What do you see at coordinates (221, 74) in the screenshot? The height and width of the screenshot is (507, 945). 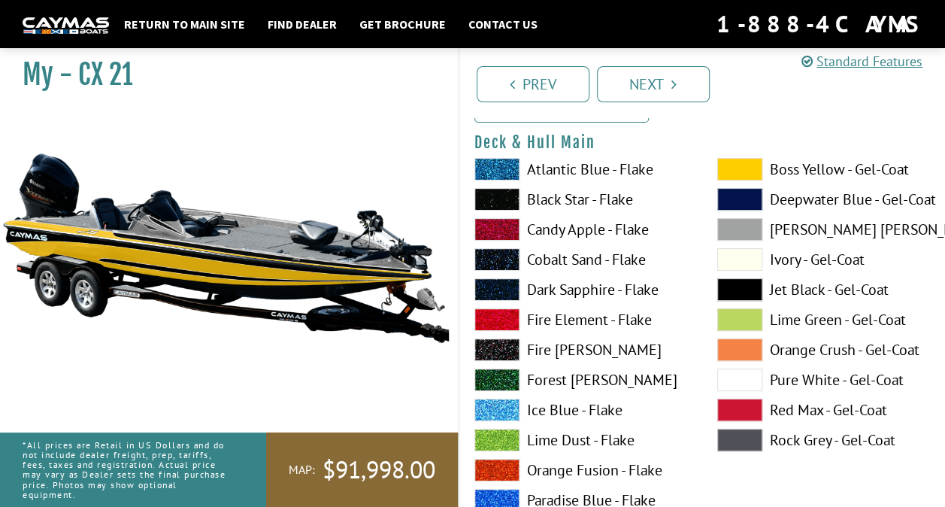 I see `h1: My - CX 21` at bounding box center [221, 74].